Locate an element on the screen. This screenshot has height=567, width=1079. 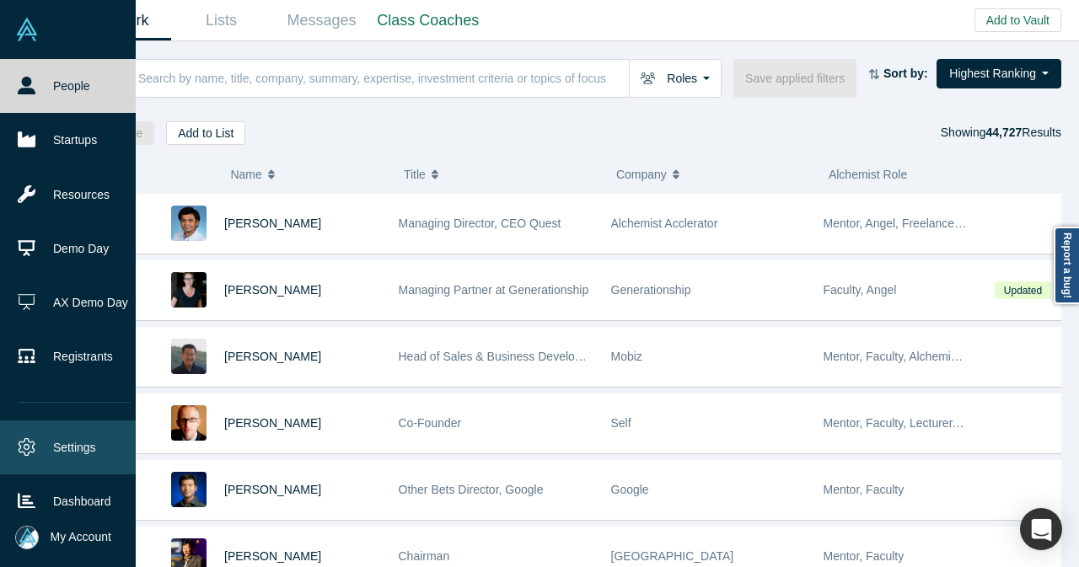
span: Faculty, Angel is located at coordinates (860, 290).